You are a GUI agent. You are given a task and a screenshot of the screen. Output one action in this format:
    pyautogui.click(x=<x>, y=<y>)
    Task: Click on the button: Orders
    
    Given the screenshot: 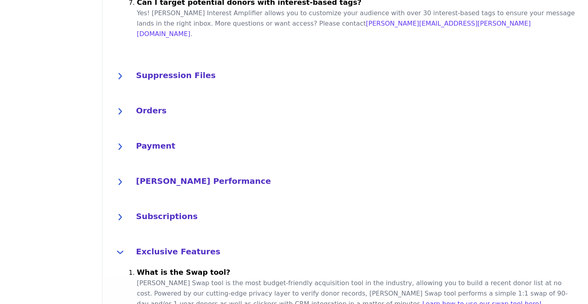 What is the action you would take?
    pyautogui.click(x=345, y=111)
    